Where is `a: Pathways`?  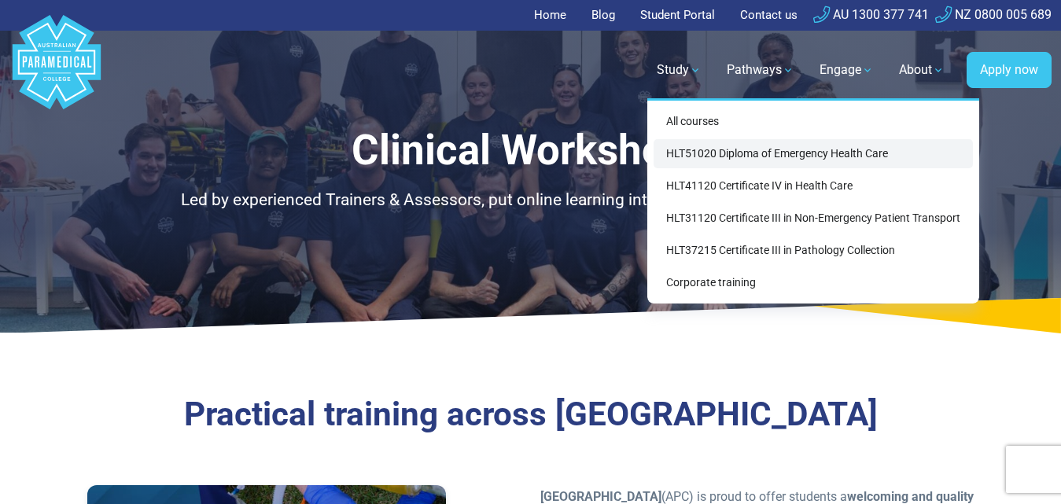 a: Pathways is located at coordinates (760, 70).